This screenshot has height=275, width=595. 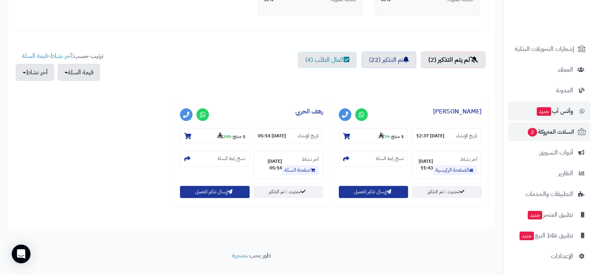 What do you see at coordinates (550, 153) in the screenshot?
I see `a: أدوات التسويق` at bounding box center [550, 153].